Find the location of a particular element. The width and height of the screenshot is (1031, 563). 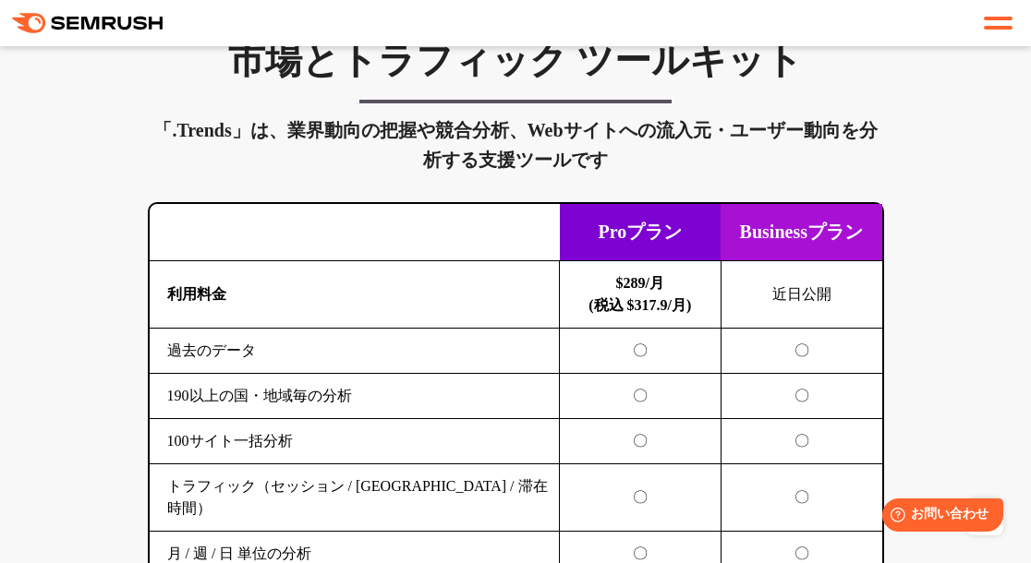

td: 近日公開 is located at coordinates (801, 295).